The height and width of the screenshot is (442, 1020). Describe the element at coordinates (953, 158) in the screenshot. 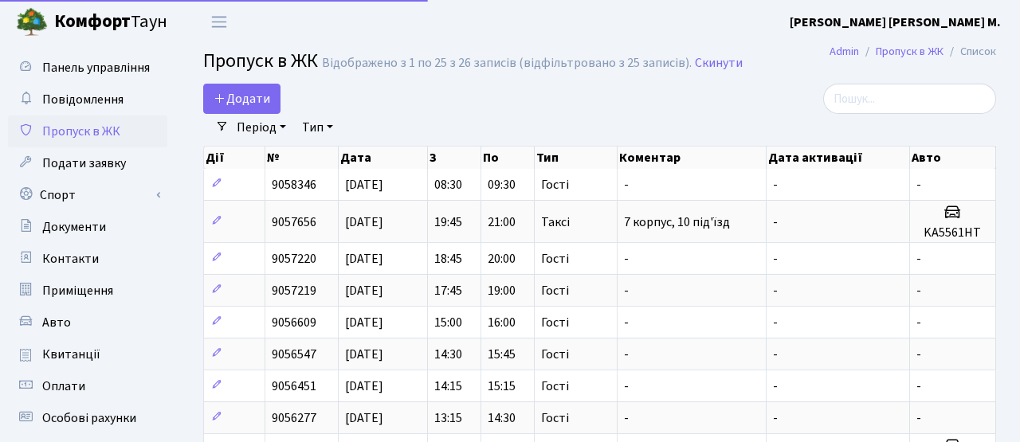

I see `th: Авто` at that location.